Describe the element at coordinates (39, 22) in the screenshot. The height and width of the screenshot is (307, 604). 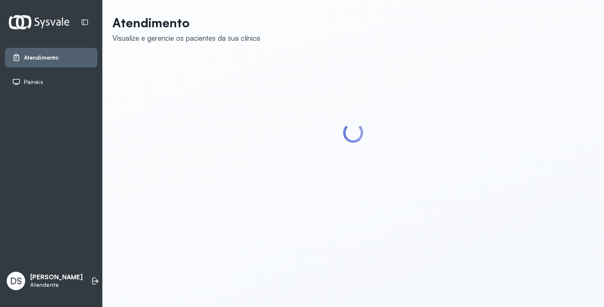
I see `img: Logotipo do estabelecimento` at that location.